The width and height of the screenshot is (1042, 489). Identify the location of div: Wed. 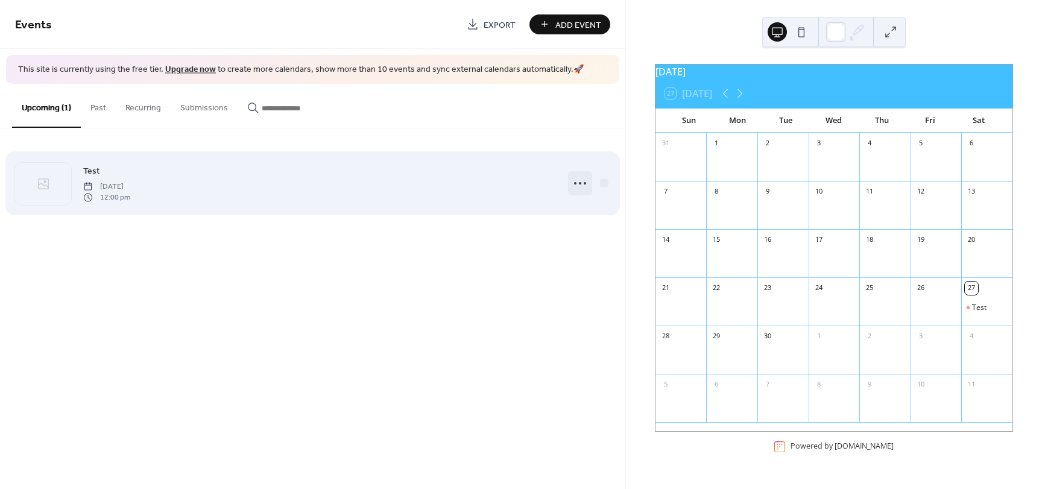
(834, 121).